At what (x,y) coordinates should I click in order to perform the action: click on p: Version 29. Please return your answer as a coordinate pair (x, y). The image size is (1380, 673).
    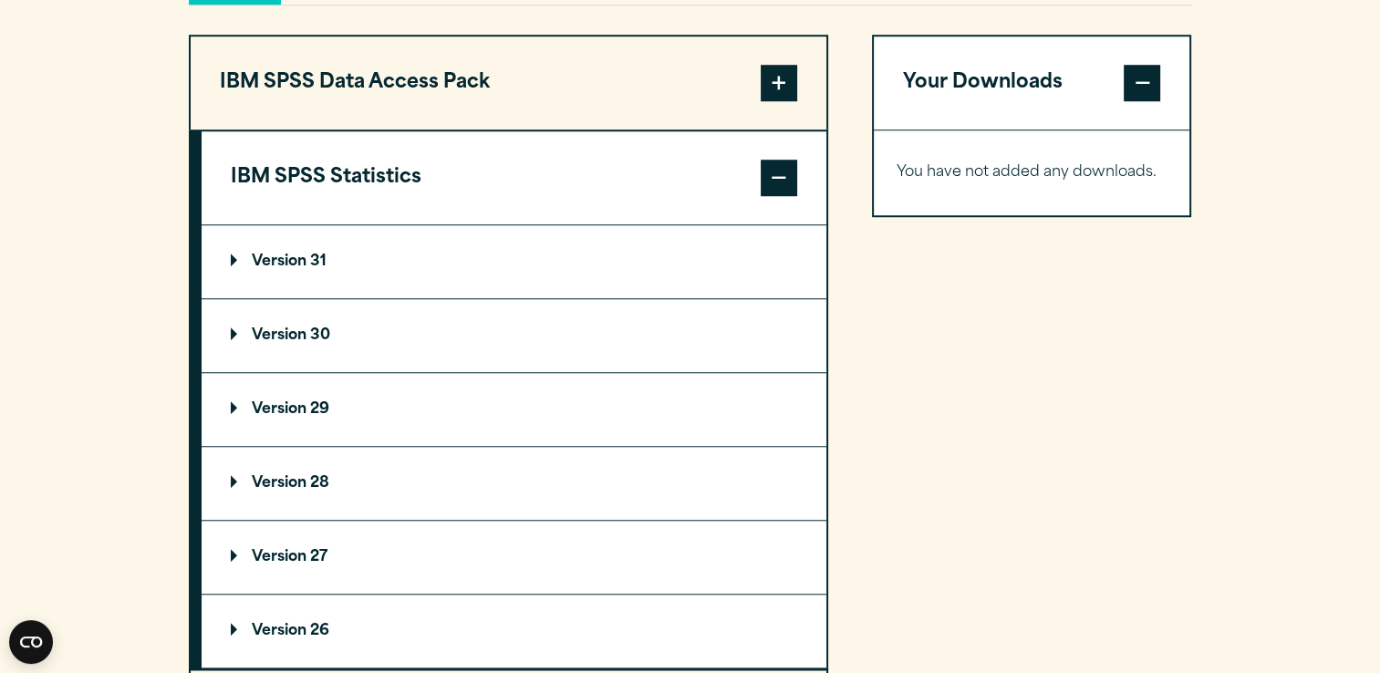
    Looking at the image, I should click on (280, 410).